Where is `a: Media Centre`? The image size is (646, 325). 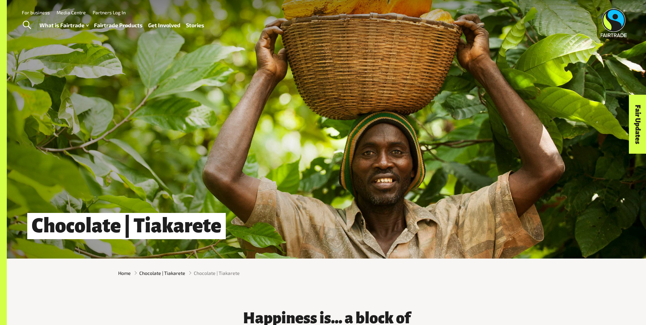
a: Media Centre is located at coordinates (71, 12).